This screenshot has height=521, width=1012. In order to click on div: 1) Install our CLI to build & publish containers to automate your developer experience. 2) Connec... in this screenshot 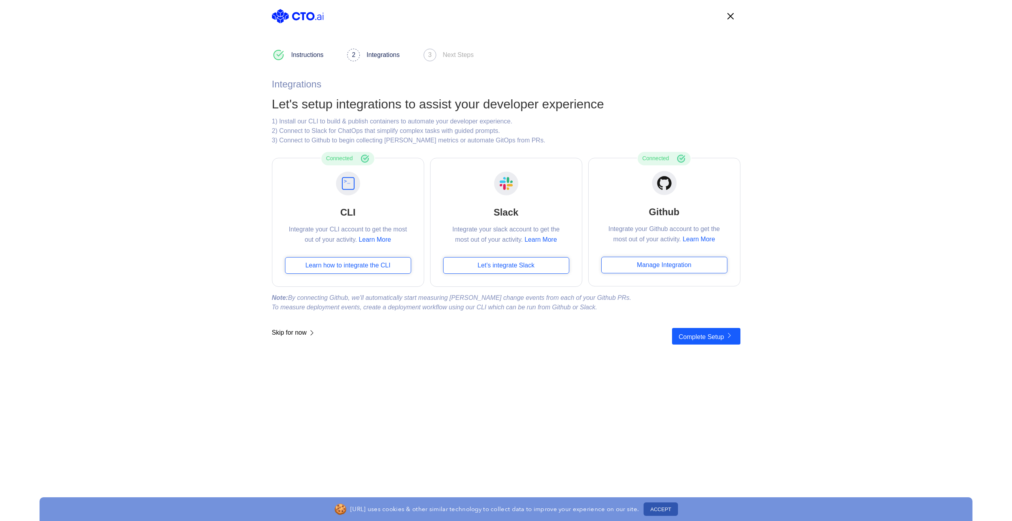, I will do `click(506, 131)`.